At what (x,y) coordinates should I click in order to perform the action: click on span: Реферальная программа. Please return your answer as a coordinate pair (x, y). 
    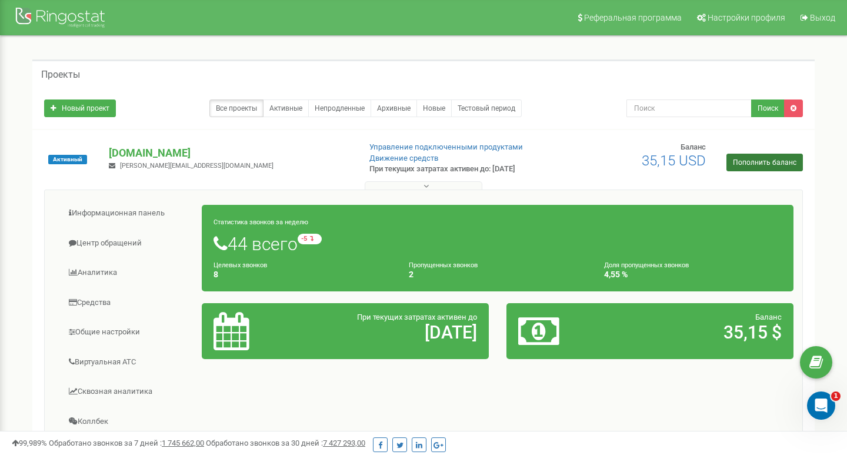
    Looking at the image, I should click on (633, 18).